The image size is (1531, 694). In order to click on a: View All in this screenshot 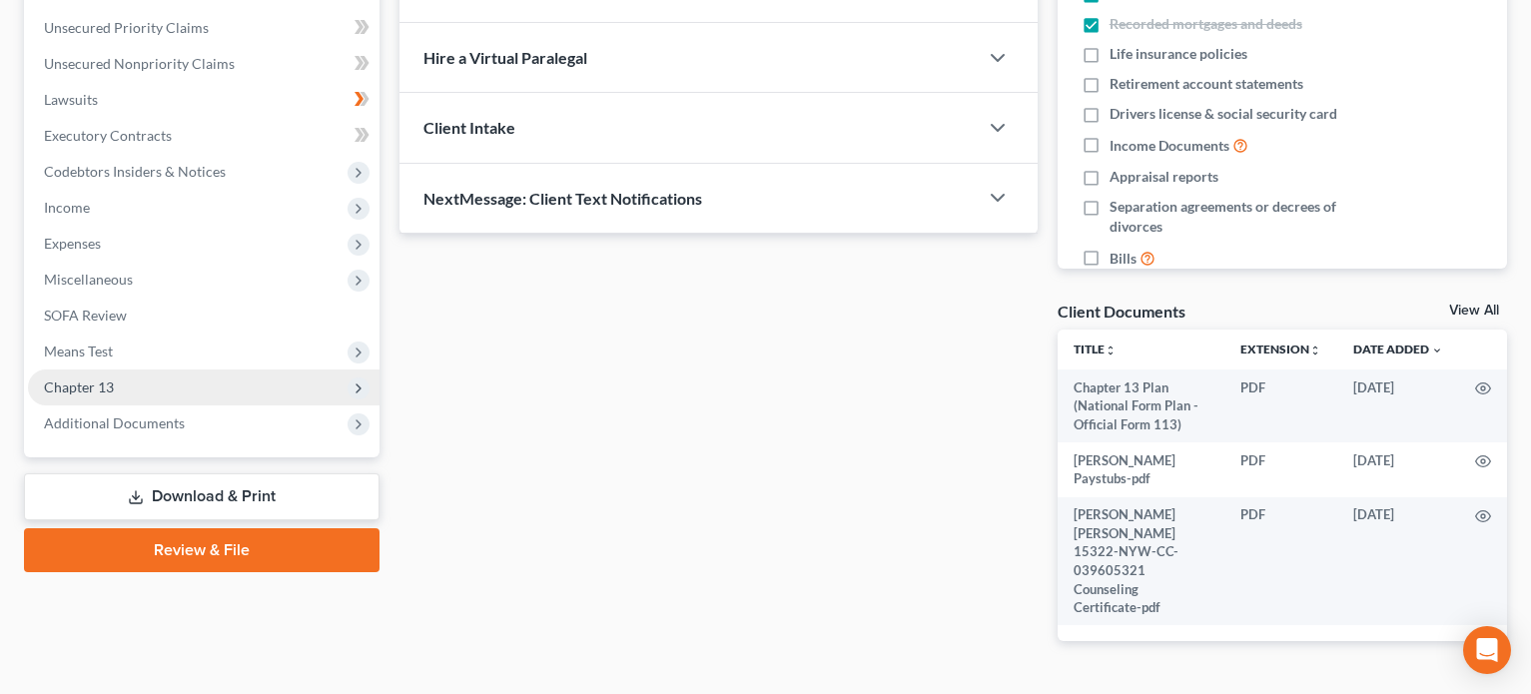, I will do `click(1475, 311)`.